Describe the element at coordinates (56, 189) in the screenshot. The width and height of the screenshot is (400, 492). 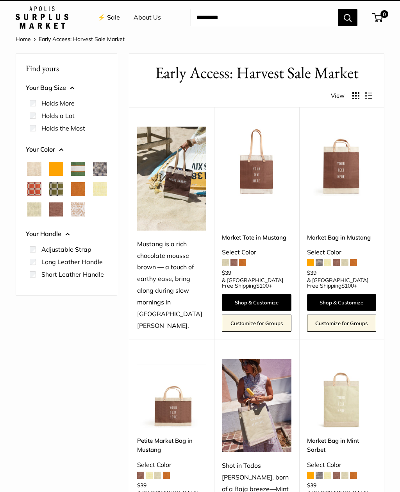
I see `button: Chenille Window Sage` at that location.